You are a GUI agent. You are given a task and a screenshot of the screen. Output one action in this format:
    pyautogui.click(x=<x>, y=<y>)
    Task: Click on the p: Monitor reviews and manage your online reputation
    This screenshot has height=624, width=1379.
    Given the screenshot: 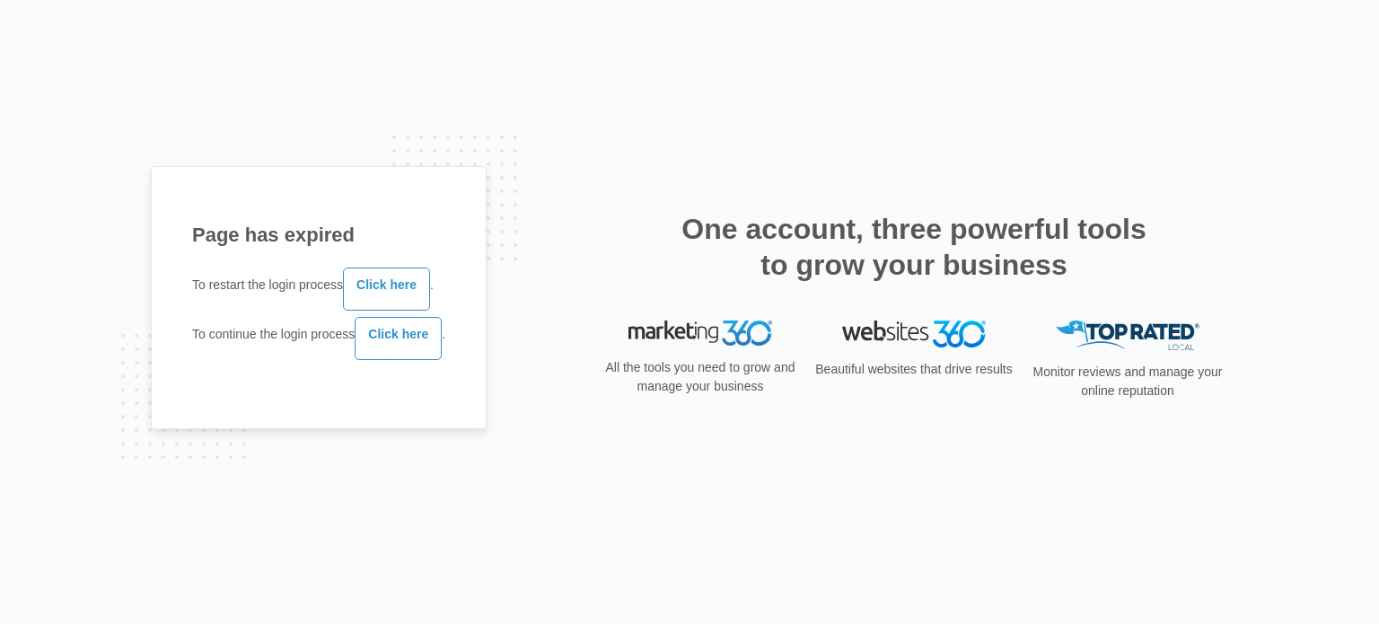 What is the action you would take?
    pyautogui.click(x=1127, y=382)
    